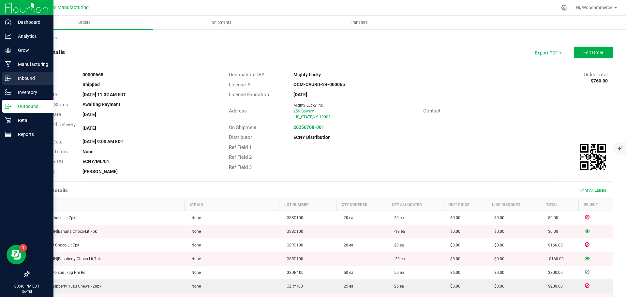 The width and height of the screenshot is (626, 297). Describe the element at coordinates (359, 22) in the screenshot. I see `a: Transfers` at that location.